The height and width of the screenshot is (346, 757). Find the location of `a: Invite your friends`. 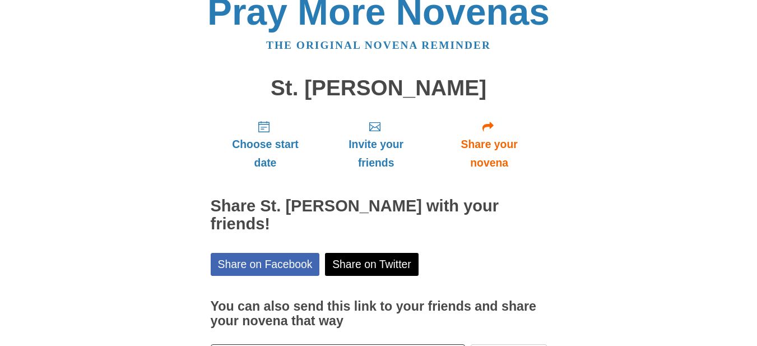

a: Invite your friends is located at coordinates (375, 144).